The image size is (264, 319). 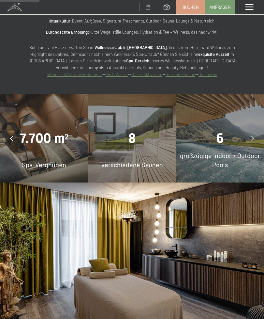 I want to click on a: Dolomites, so click(x=208, y=74).